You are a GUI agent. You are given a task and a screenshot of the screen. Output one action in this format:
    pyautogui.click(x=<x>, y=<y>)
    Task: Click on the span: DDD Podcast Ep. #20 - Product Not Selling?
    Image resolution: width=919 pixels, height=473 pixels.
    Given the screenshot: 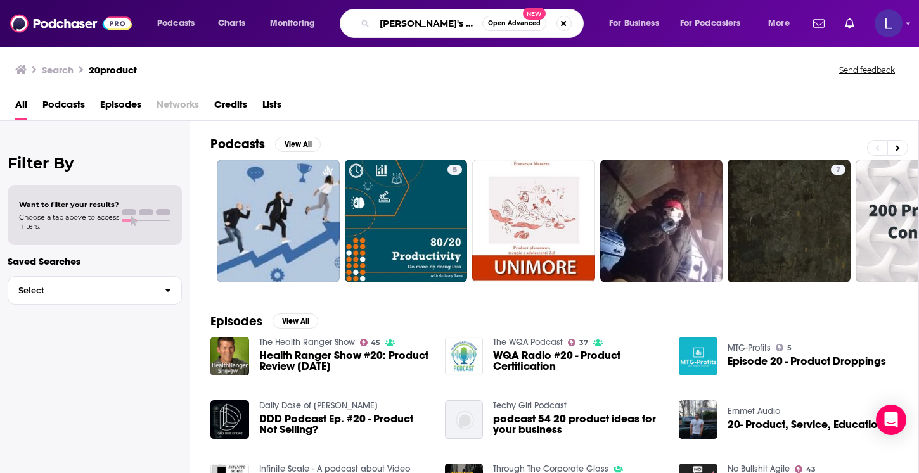 What is the action you would take?
    pyautogui.click(x=344, y=425)
    